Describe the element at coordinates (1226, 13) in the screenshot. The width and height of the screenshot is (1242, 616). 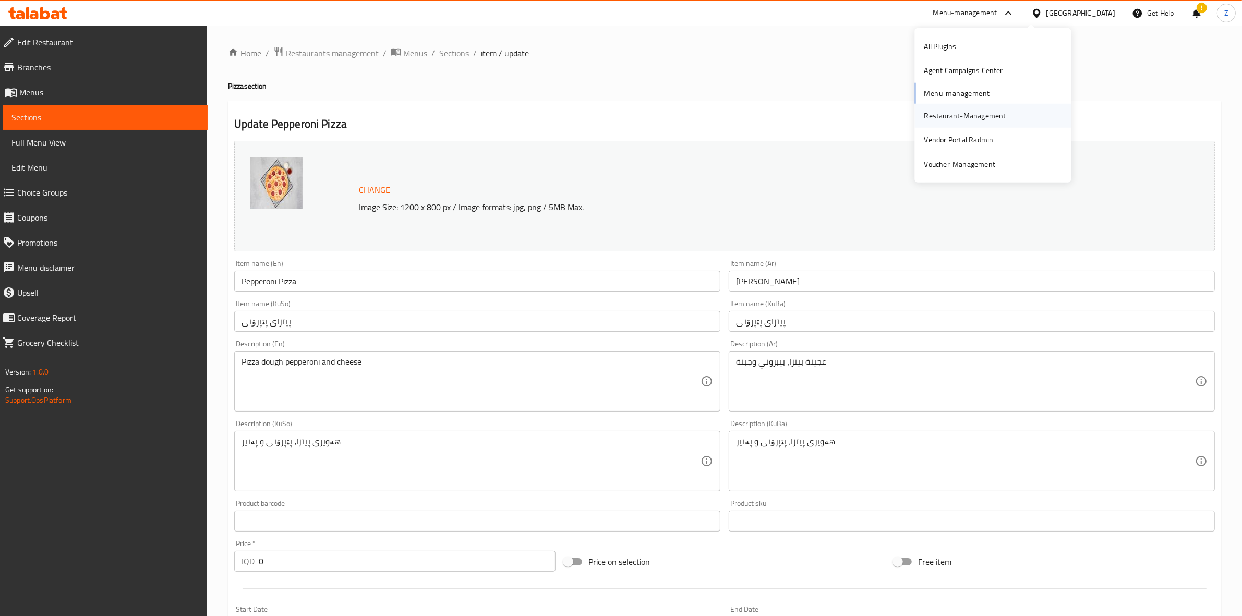
I see `span: Z` at that location.